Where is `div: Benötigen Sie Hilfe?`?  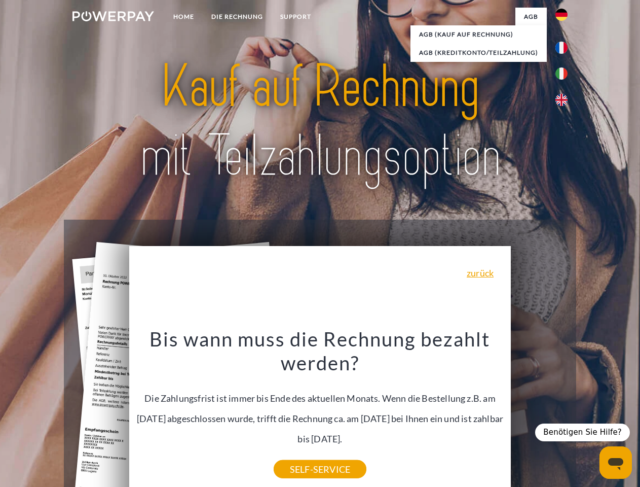 div: Benötigen Sie Hilfe? is located at coordinates (582, 432).